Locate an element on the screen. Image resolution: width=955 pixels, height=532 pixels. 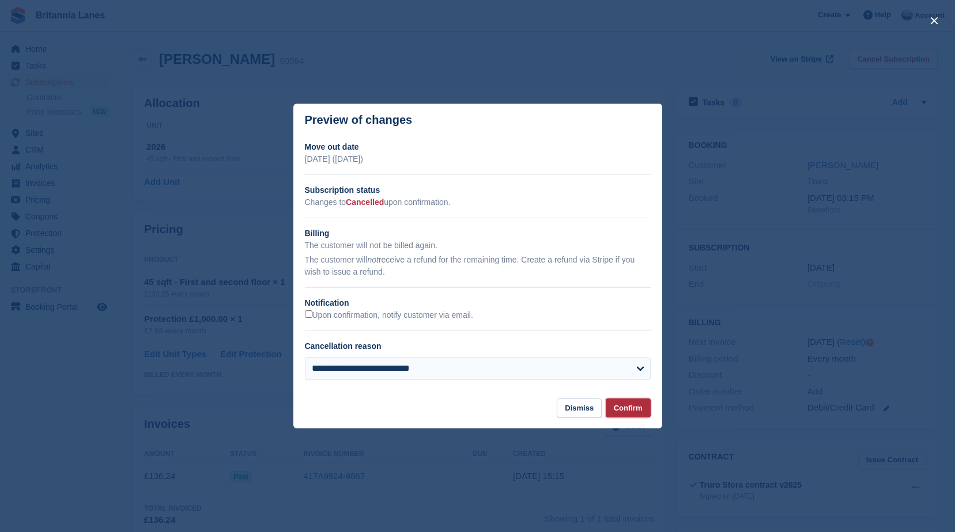
h2: Billing is located at coordinates (478, 233).